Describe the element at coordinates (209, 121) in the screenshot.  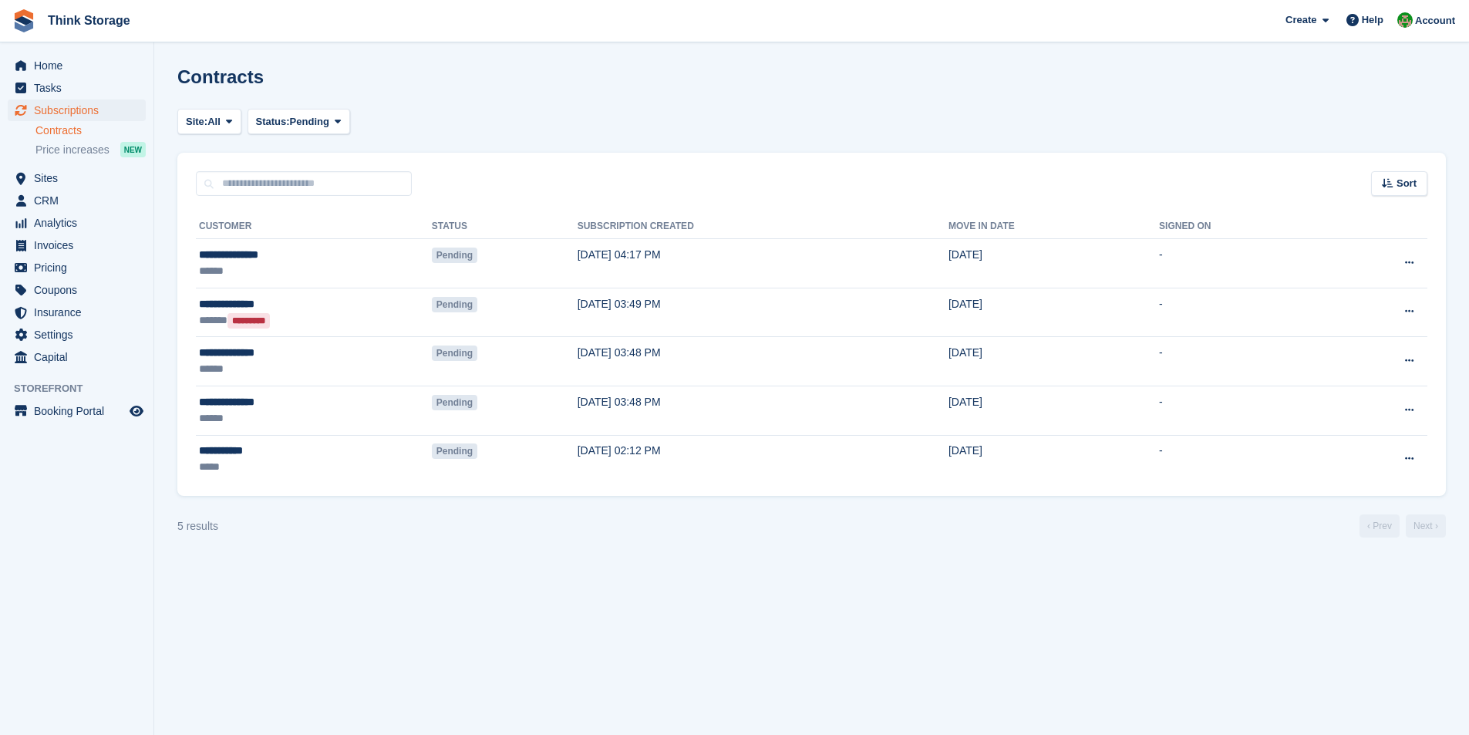
I see `button: Site: All` at that location.